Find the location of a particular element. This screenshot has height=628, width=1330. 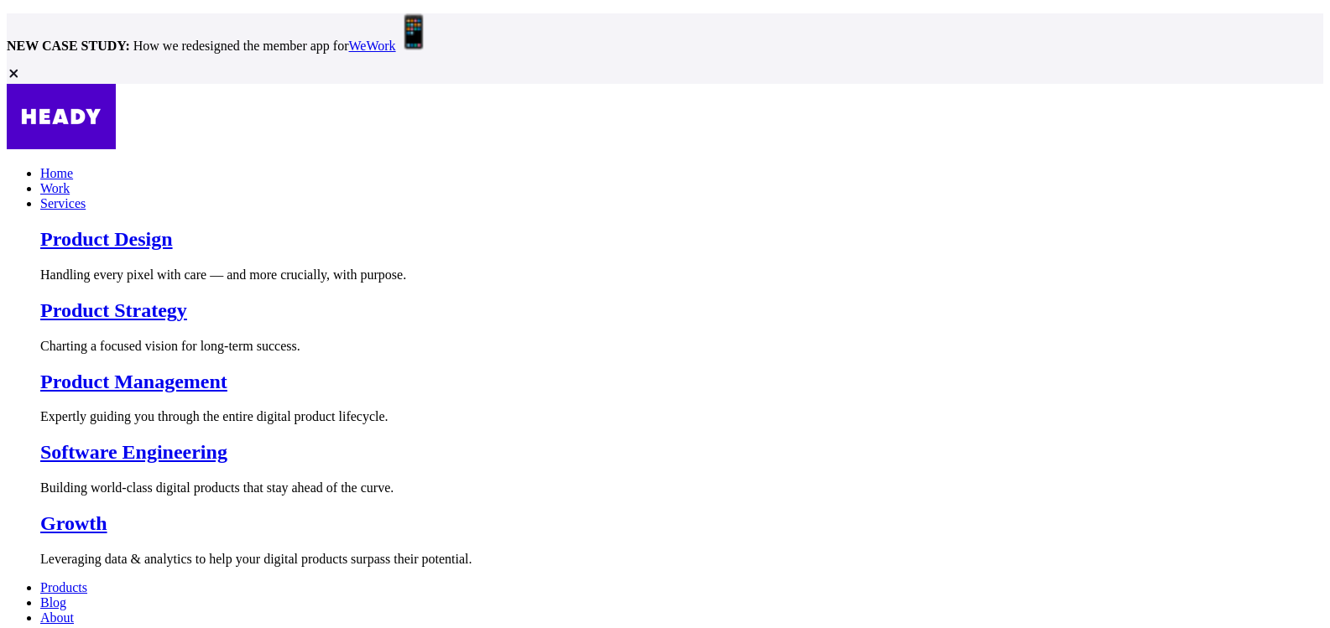

p: Charting a focused vision for long-term success. is located at coordinates (681, 347).